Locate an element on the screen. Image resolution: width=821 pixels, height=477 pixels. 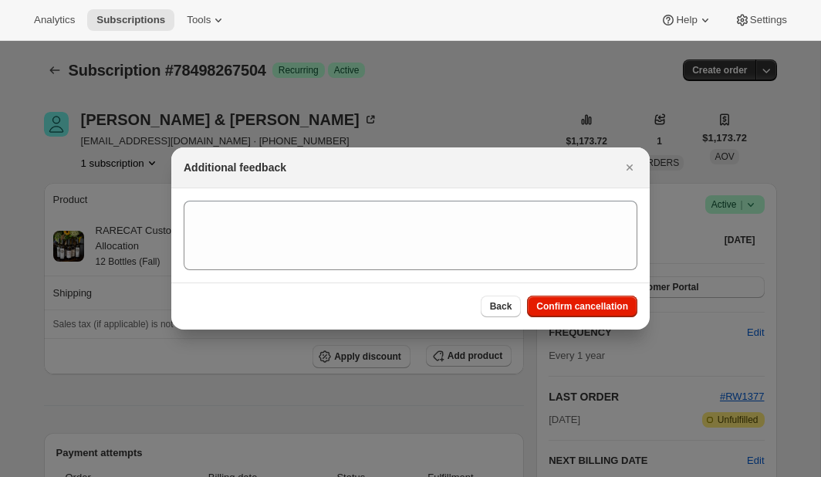
button: Back is located at coordinates (501, 306).